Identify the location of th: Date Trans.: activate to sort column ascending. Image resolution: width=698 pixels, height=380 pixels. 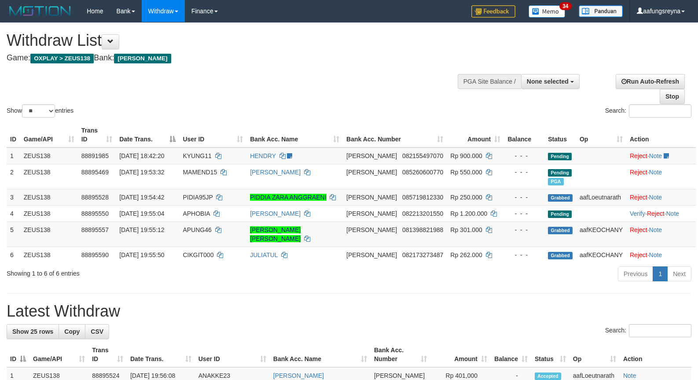
(161, 354).